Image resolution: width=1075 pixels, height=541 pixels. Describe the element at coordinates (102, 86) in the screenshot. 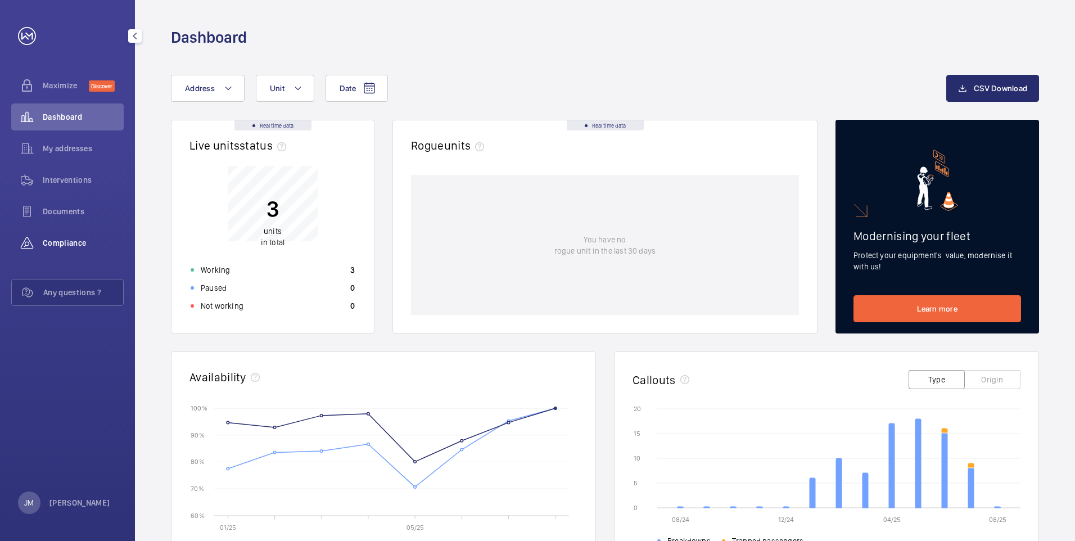

I see `span: Discover` at that location.